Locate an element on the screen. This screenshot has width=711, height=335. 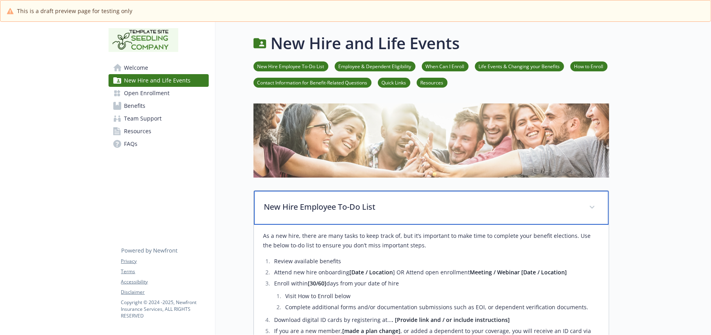
strong: [made a plan change] is located at coordinates (371, 330).